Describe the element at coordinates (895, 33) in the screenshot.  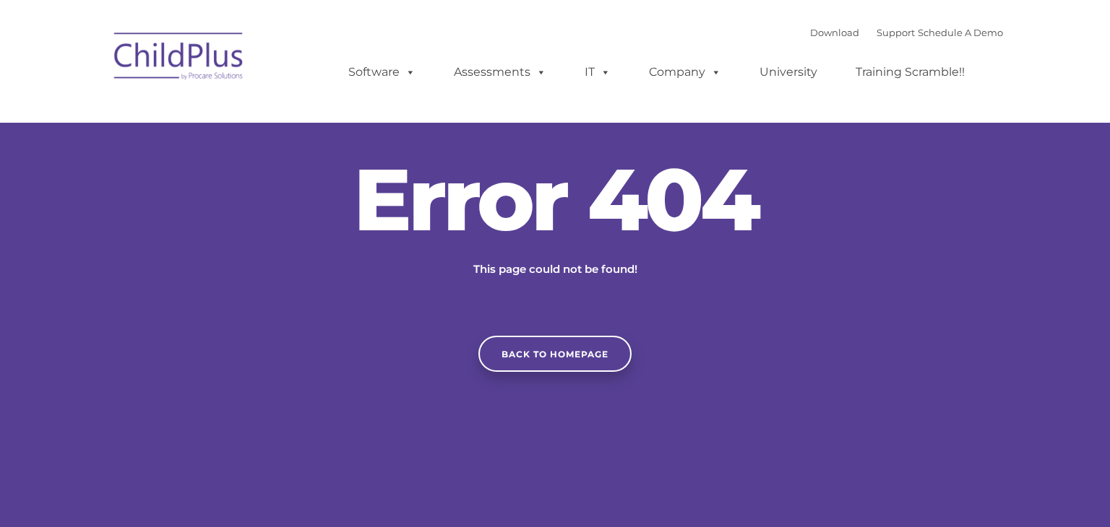
I see `a: Support` at that location.